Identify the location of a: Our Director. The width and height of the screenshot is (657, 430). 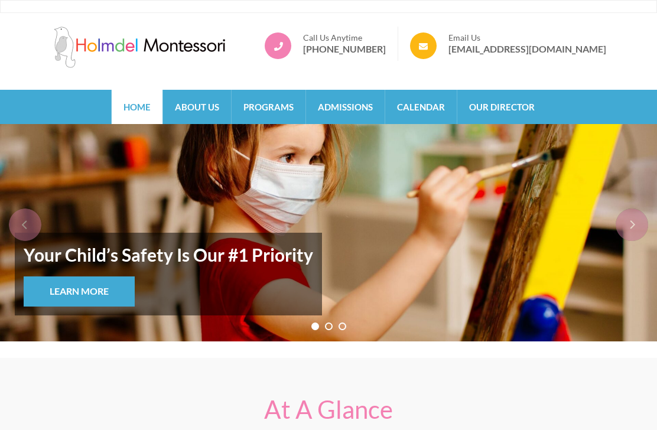
(502, 107).